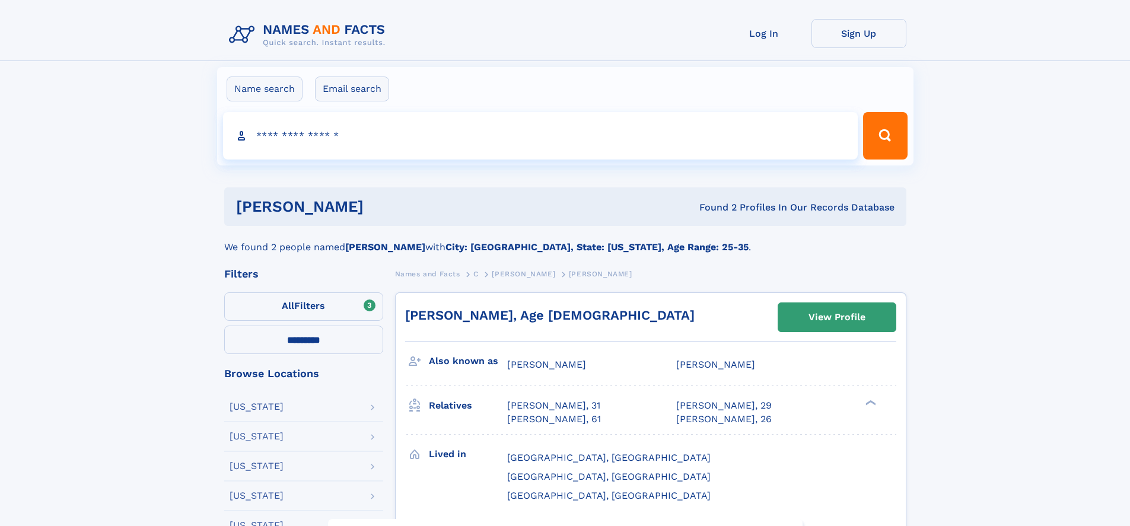  I want to click on img: Logo Names and Facts, so click(310, 35).